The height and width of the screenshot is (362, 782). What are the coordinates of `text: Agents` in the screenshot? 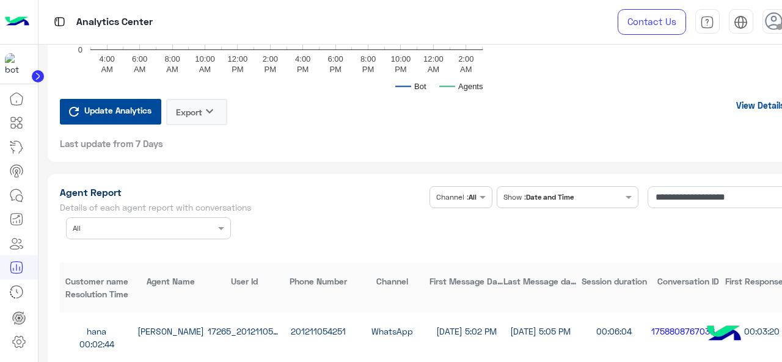 It's located at (471, 86).